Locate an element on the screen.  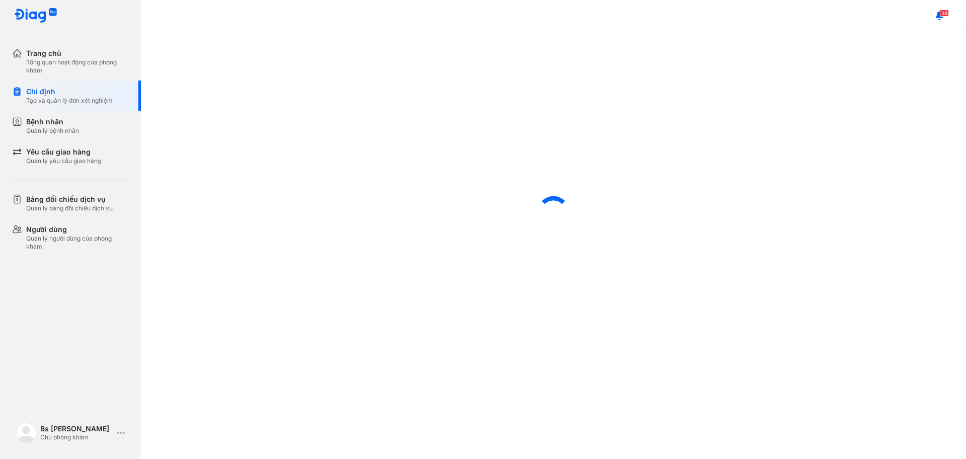
span: 38 is located at coordinates (944, 13).